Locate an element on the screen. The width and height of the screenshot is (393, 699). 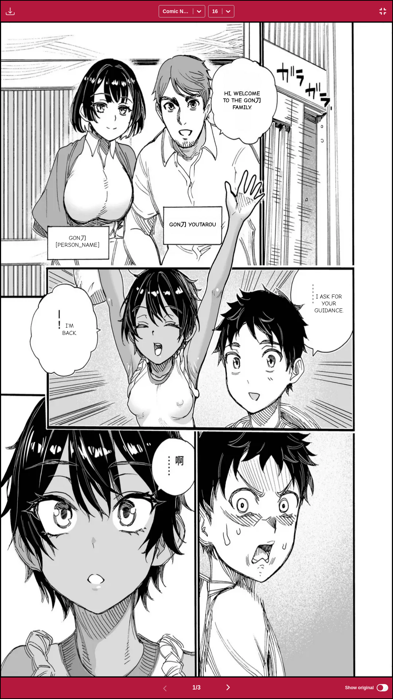
p: Hi, welcome to the Gon刀 family. is located at coordinates (242, 101).